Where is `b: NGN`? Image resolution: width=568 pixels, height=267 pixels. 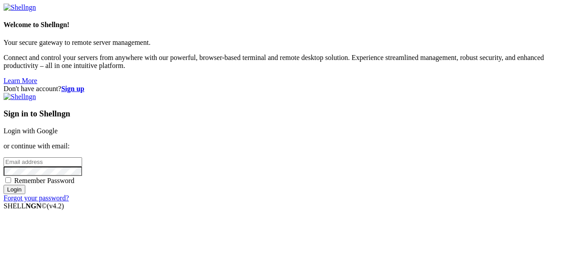
b: NGN is located at coordinates (34, 206).